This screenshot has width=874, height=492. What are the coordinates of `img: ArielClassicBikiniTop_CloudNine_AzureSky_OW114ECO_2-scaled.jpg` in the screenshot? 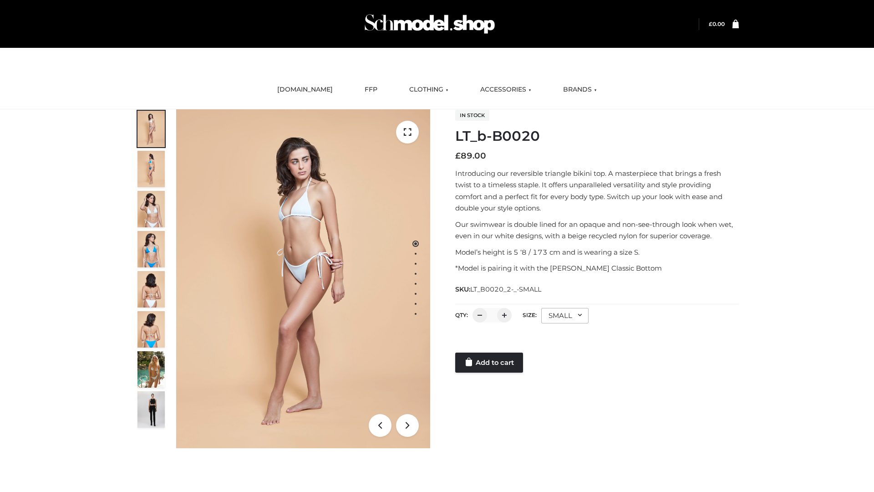 It's located at (151, 169).